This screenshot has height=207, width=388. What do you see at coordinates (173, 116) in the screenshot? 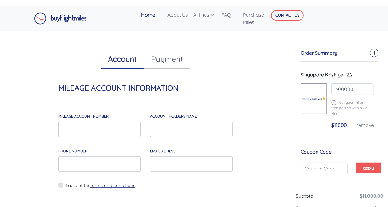
I see `label: account holders NAME` at bounding box center [173, 116].